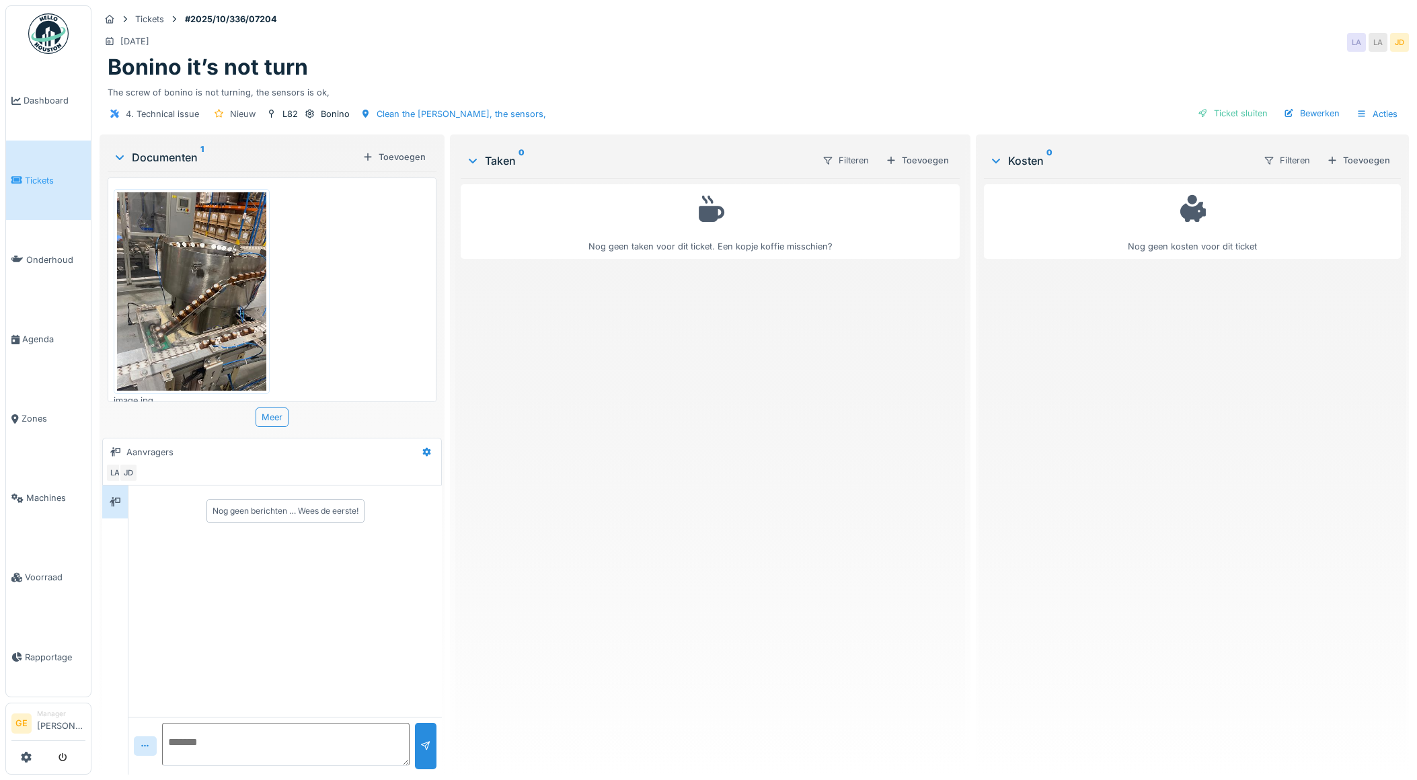 This screenshot has width=1417, height=780. What do you see at coordinates (55, 180) in the screenshot?
I see `span: Tickets` at bounding box center [55, 180].